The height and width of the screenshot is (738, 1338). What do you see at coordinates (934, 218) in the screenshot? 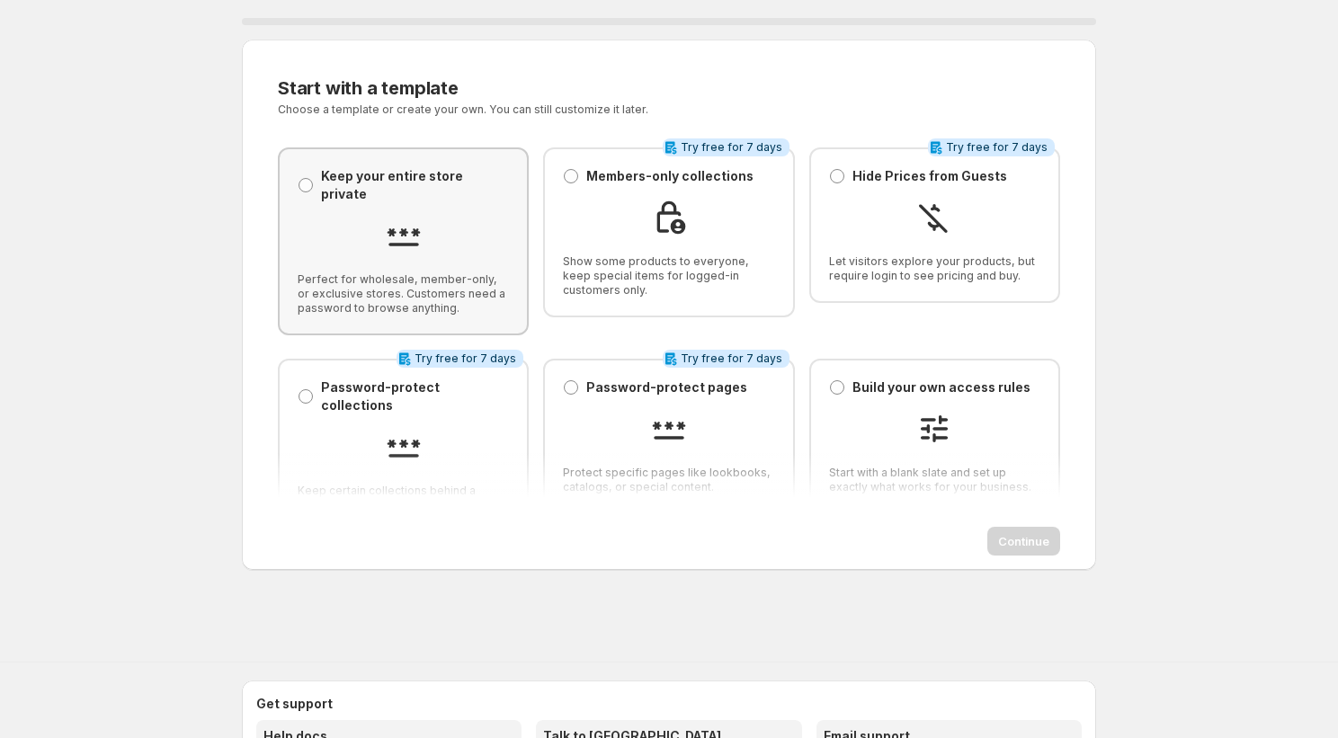
I see `img: Hide Prices from Guests` at bounding box center [934, 218].